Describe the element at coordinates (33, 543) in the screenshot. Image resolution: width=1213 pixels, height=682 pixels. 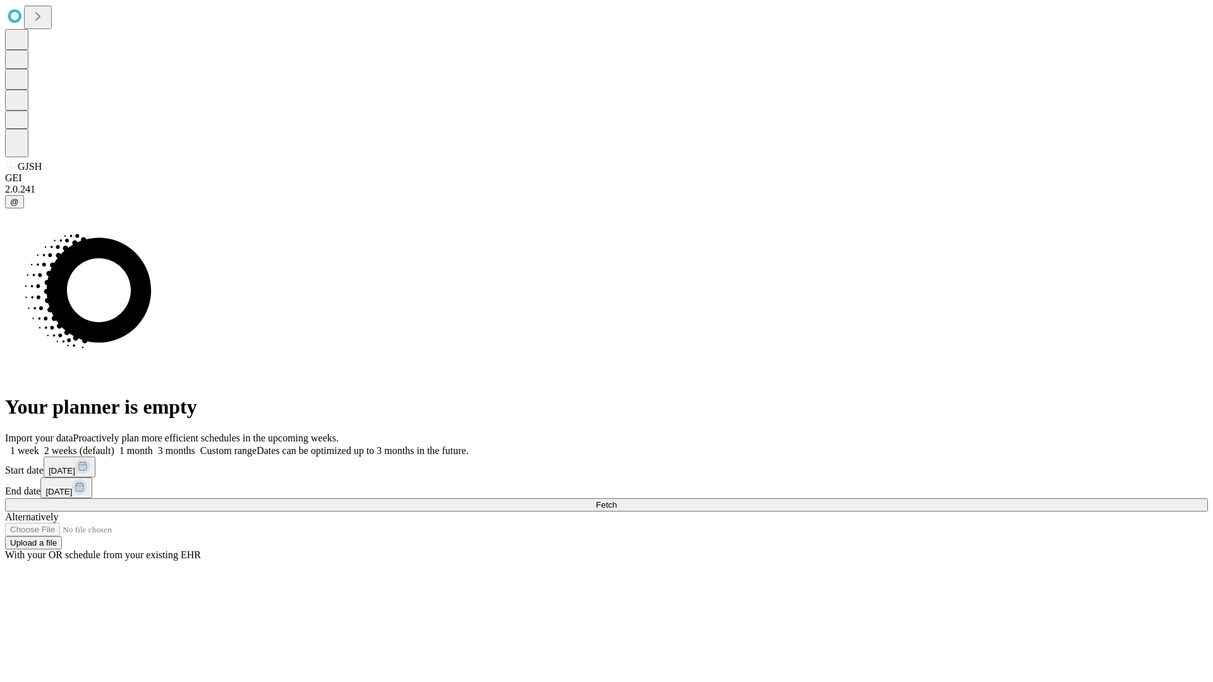
I see `button: Upload a file` at that location.